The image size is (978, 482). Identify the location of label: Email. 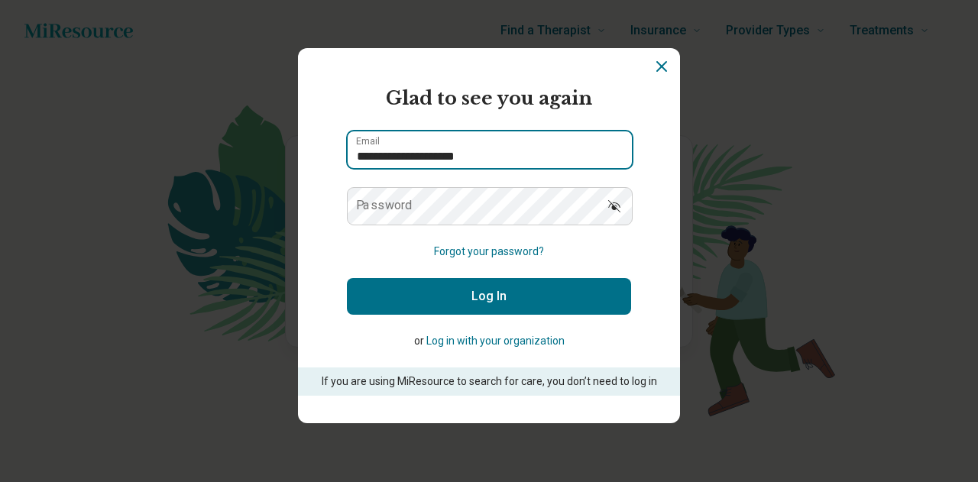
(367, 141).